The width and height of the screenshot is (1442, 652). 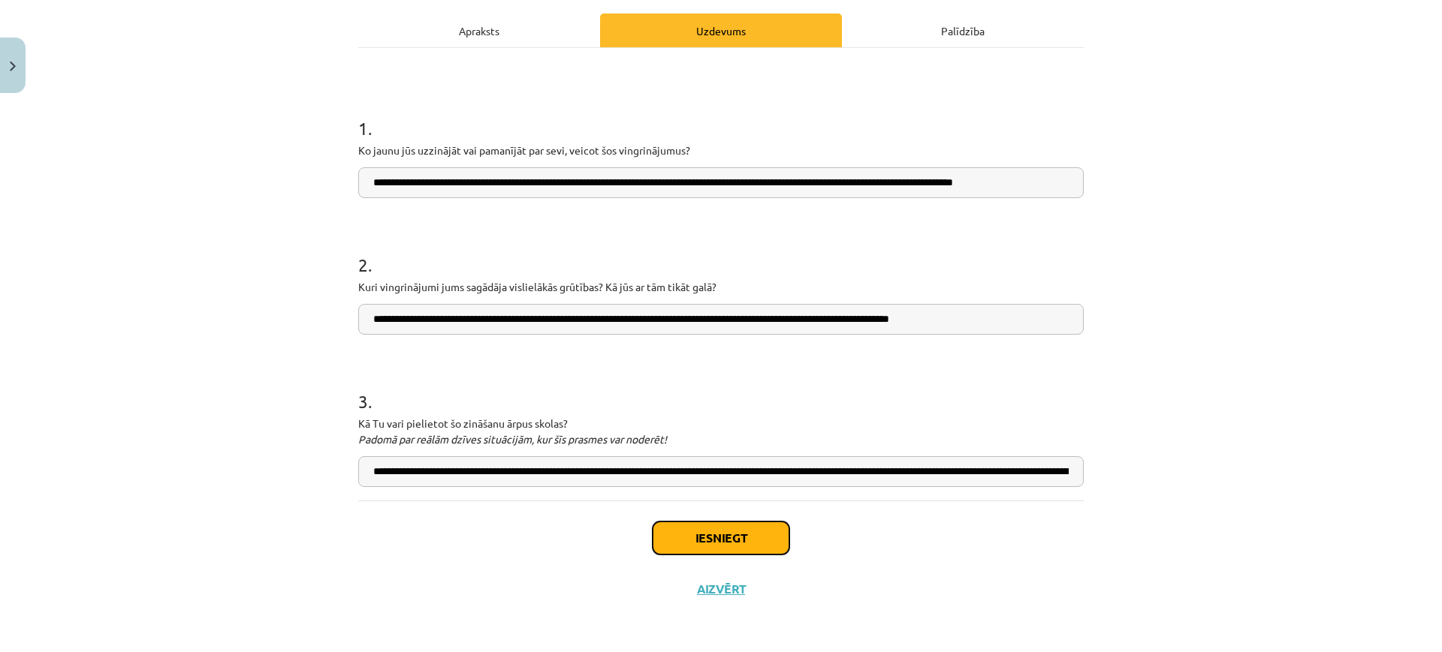 What do you see at coordinates (13, 66) in the screenshot?
I see `img: icon-close-lesson-0947bae3869378f0d4975bcd49f059093ad1ed9edebbc8119c70593378902aed.svg` at bounding box center [13, 66].